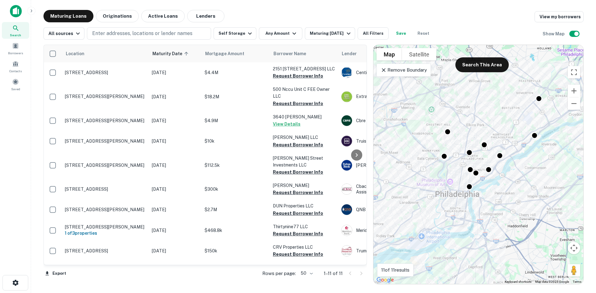  Describe the element at coordinates (235, 34) in the screenshot. I see `button: Self Storage` at that location.